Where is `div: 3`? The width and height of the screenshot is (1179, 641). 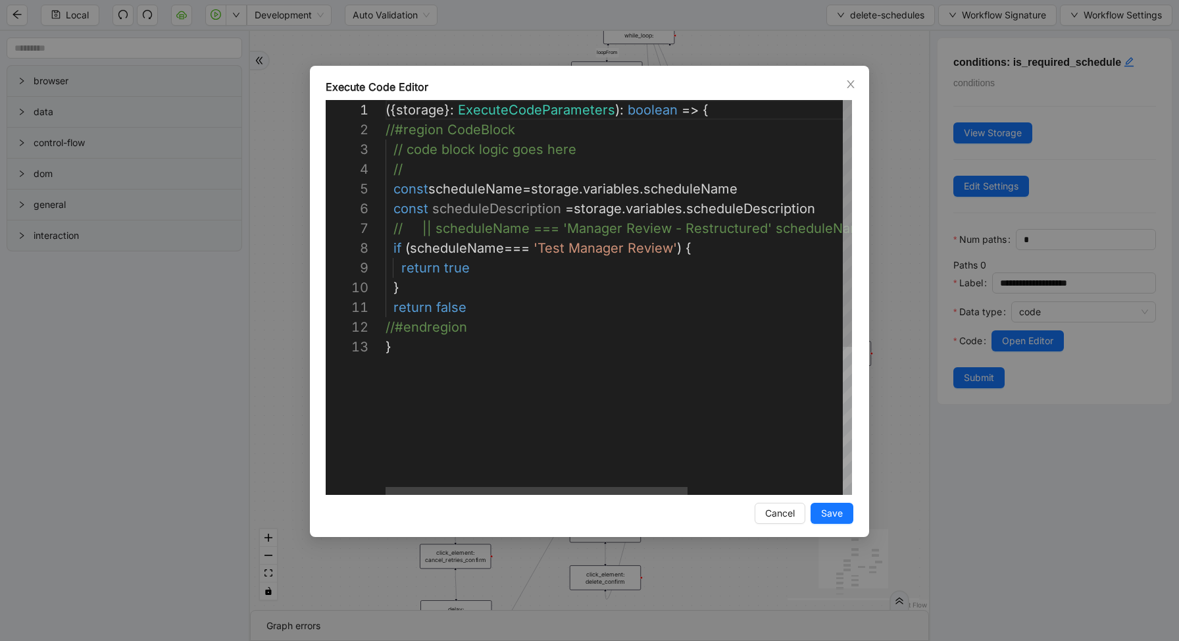
div: 3 is located at coordinates (347, 149).